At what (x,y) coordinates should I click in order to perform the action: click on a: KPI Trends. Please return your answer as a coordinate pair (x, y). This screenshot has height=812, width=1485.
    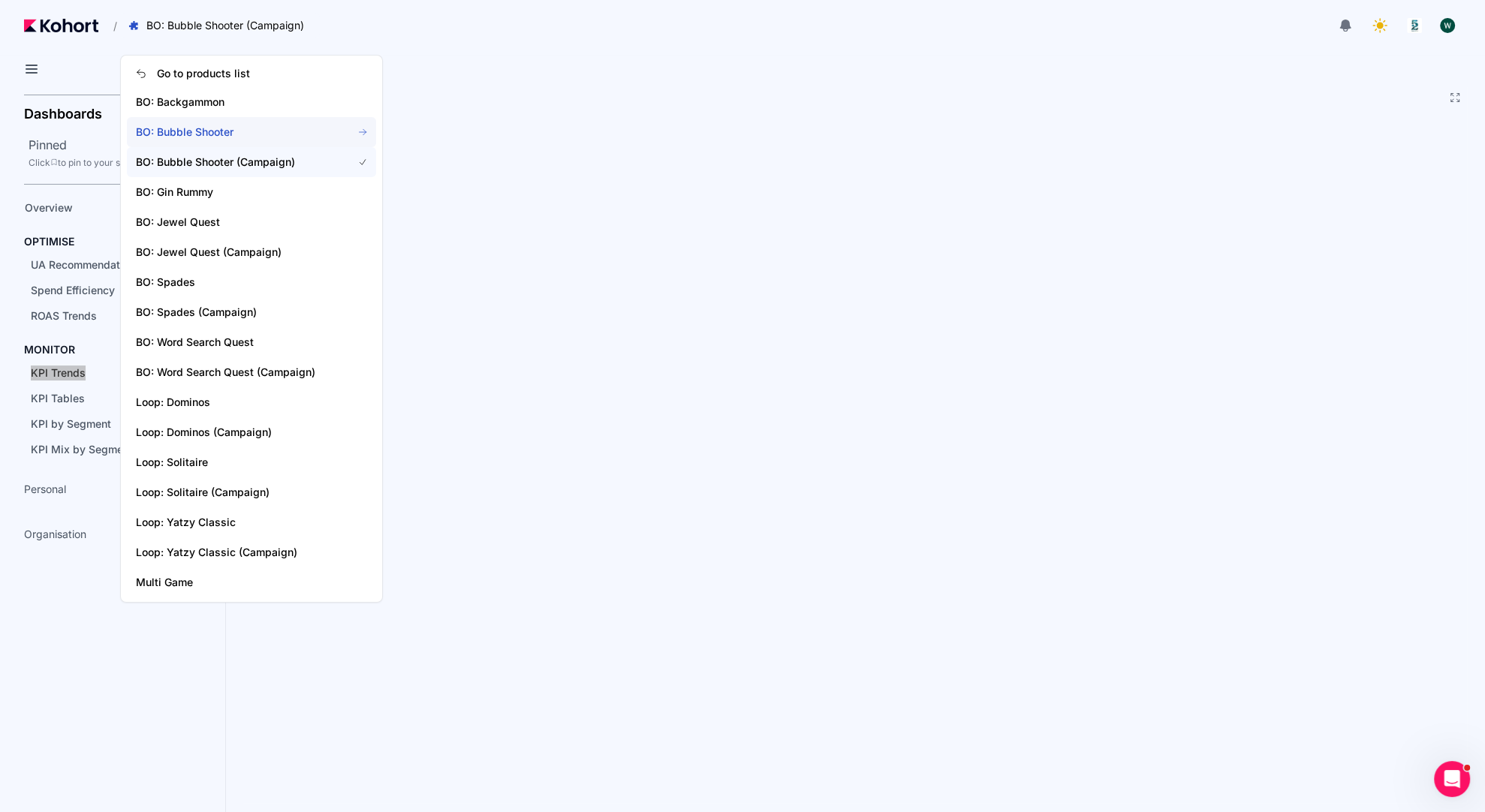
    Looking at the image, I should click on (112, 373).